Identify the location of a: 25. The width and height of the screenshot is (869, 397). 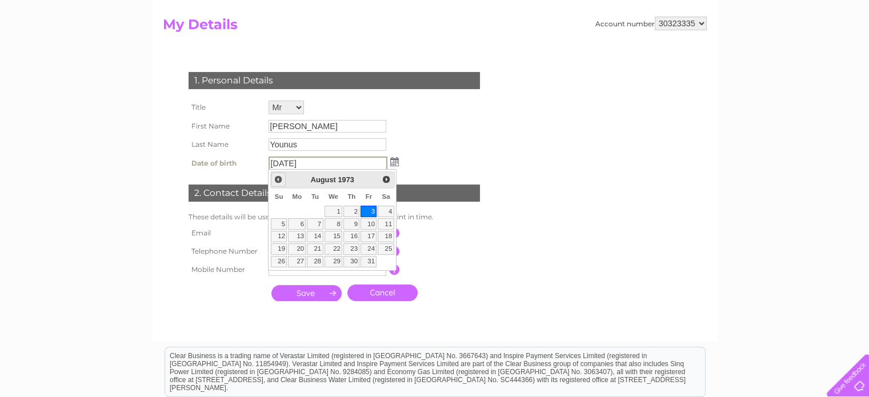
(386, 249).